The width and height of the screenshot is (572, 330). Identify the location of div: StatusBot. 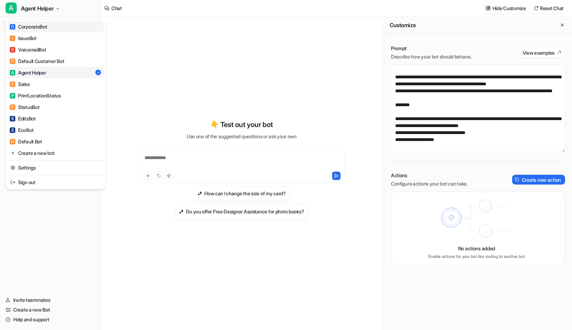
(24, 107).